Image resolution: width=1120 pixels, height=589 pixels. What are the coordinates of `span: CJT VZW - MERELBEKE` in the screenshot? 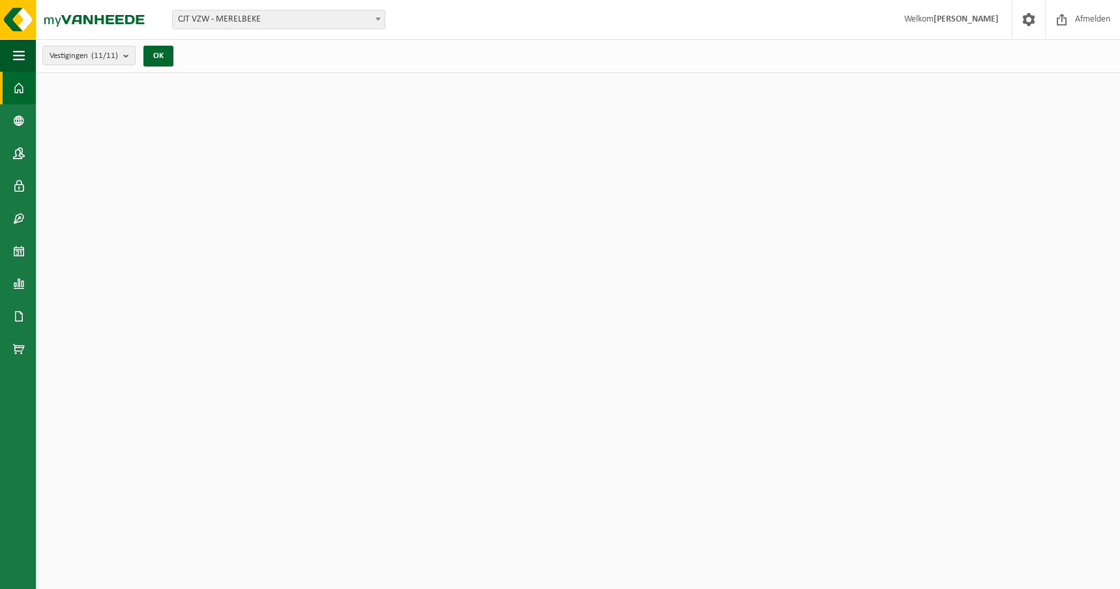 It's located at (278, 20).